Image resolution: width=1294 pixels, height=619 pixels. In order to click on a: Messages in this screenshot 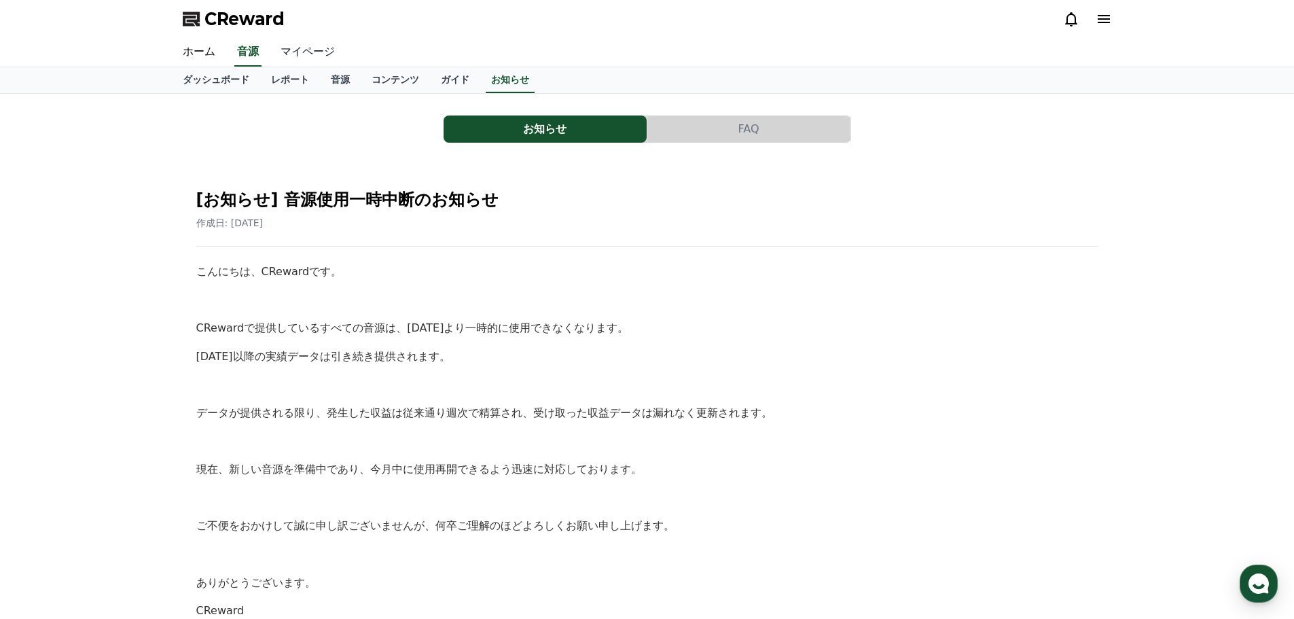, I will do `click(132, 448)`.